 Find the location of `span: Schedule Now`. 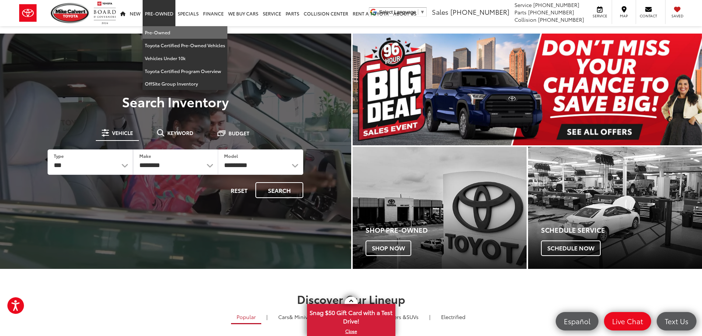

span: Schedule Now is located at coordinates (571, 248).